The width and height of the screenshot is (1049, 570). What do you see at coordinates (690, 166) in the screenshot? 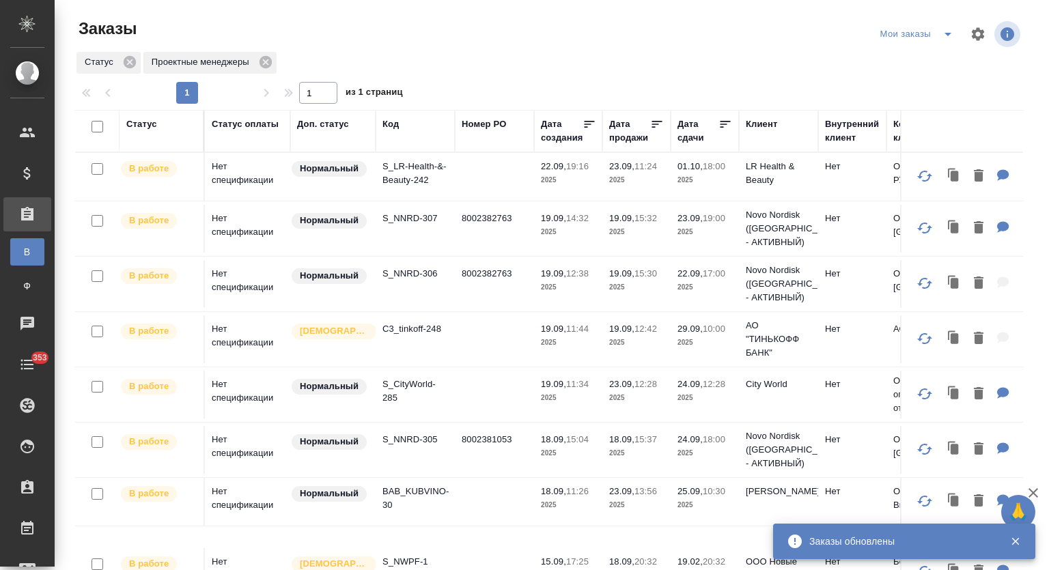
I see `p: 01.10,` at bounding box center [690, 166].